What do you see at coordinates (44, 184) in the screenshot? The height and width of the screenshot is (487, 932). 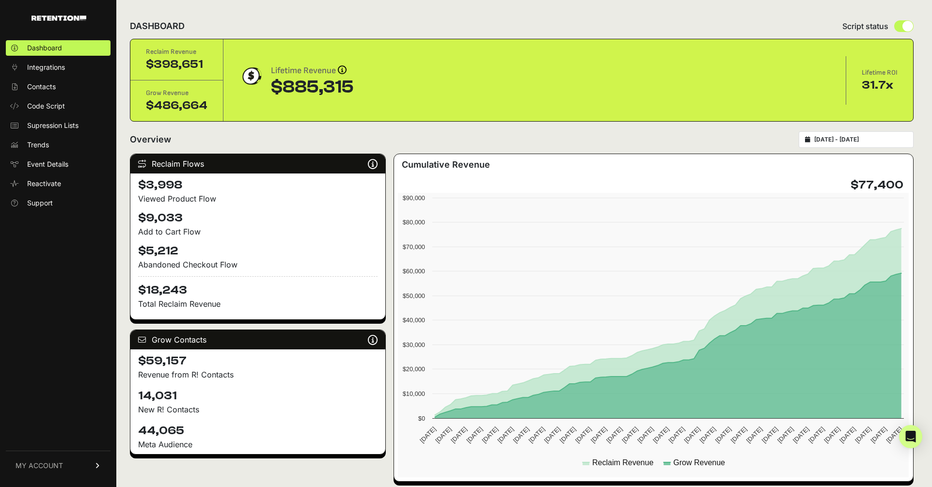 I see `span: Reactivate` at bounding box center [44, 184].